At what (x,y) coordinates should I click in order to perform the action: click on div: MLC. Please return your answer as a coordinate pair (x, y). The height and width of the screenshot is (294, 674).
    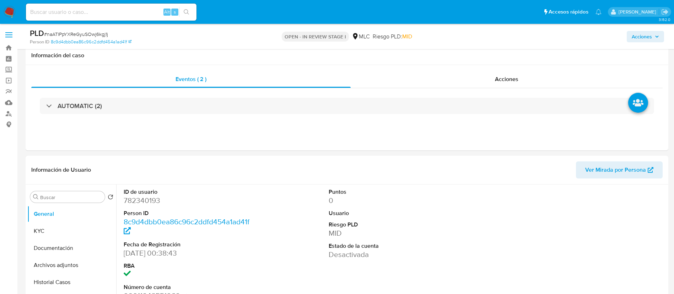
    Looking at the image, I should click on (361, 37).